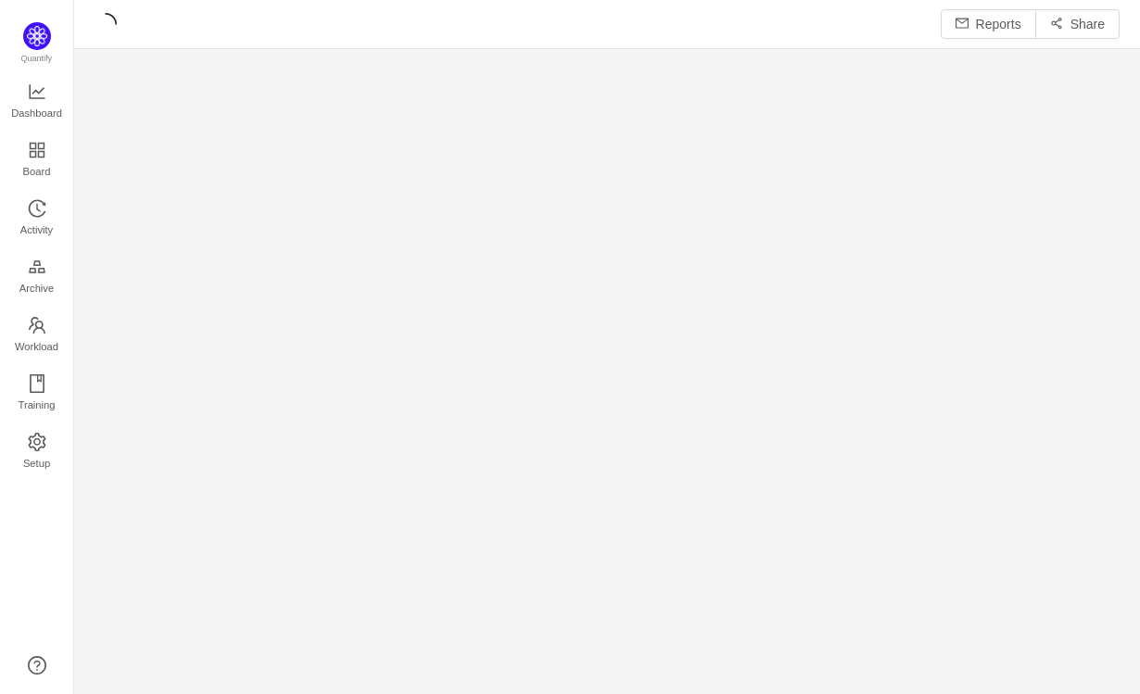 This screenshot has width=1140, height=694. I want to click on a: Training, so click(37, 394).